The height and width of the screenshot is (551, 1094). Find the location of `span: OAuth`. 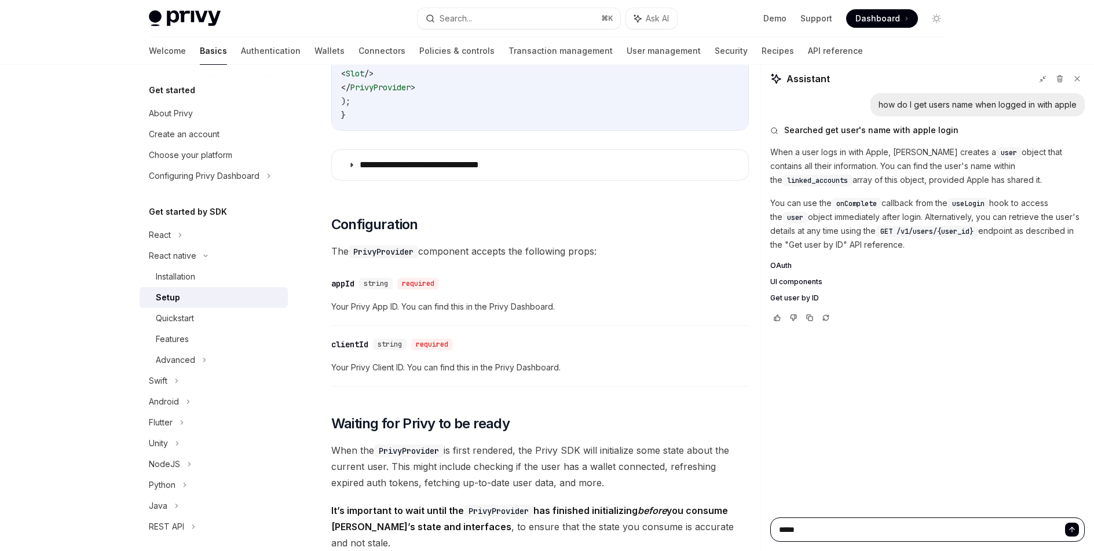

span: OAuth is located at coordinates (780, 266).